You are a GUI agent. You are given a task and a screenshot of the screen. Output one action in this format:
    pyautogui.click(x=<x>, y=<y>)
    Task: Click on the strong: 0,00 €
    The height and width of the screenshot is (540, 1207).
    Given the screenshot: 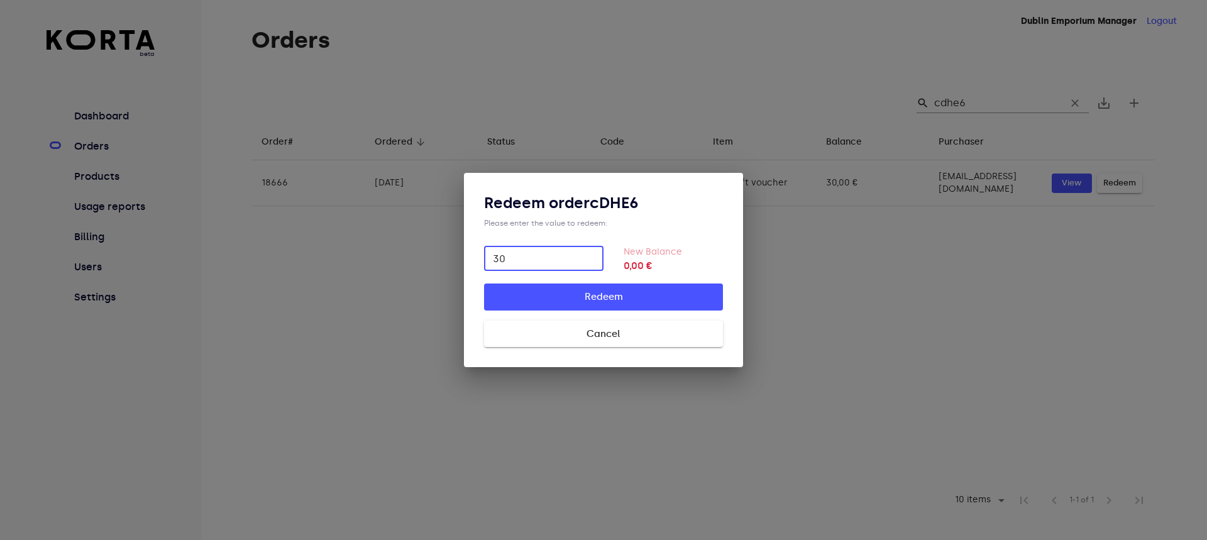 What is the action you would take?
    pyautogui.click(x=673, y=266)
    